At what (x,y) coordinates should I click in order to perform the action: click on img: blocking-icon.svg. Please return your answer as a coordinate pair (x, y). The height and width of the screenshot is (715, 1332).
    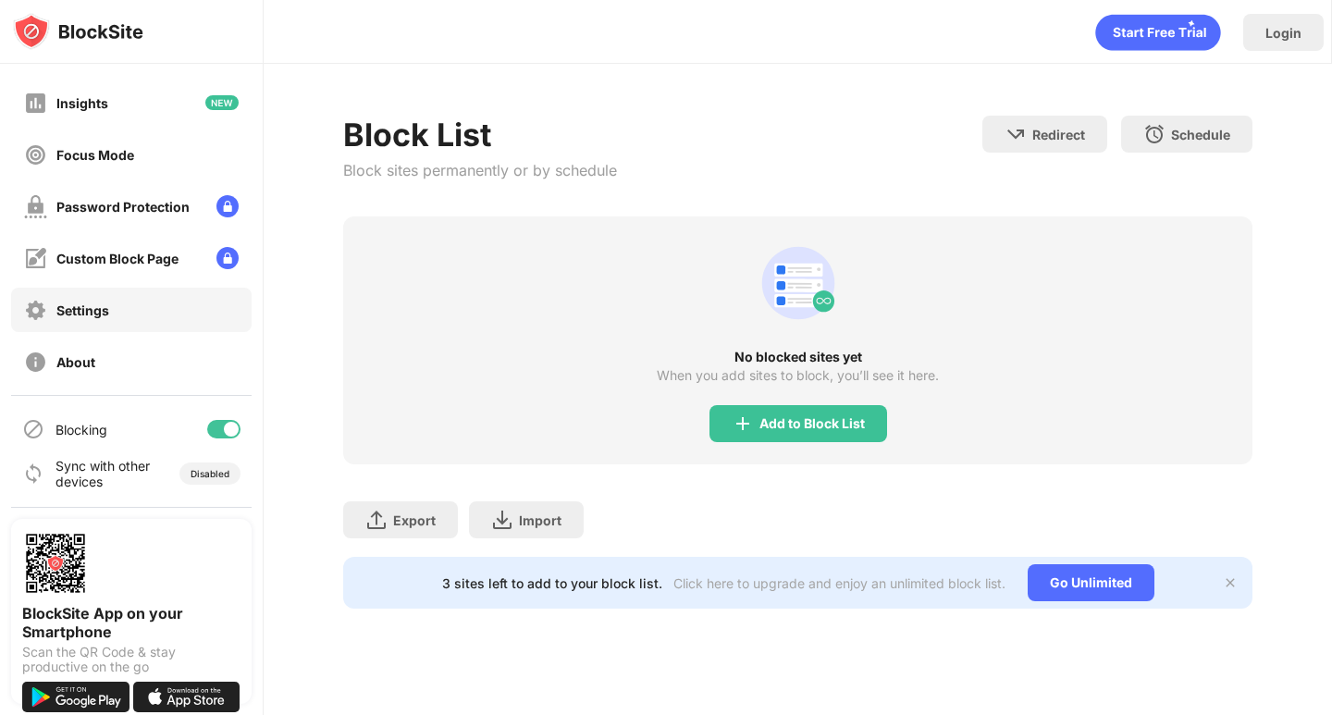
    Looking at the image, I should click on (33, 429).